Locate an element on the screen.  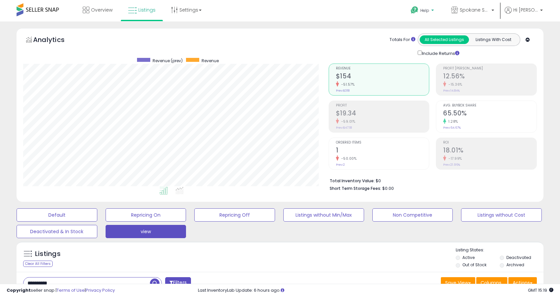
a: Terms of Use is located at coordinates (70, 290).